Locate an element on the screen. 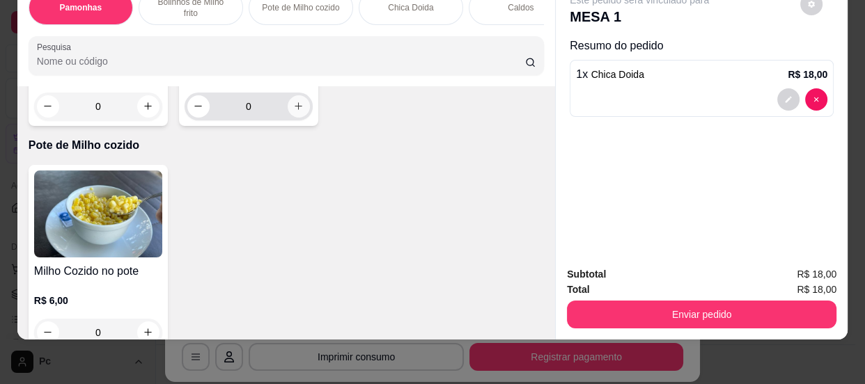  p: Pamonhas is located at coordinates (81, 8).